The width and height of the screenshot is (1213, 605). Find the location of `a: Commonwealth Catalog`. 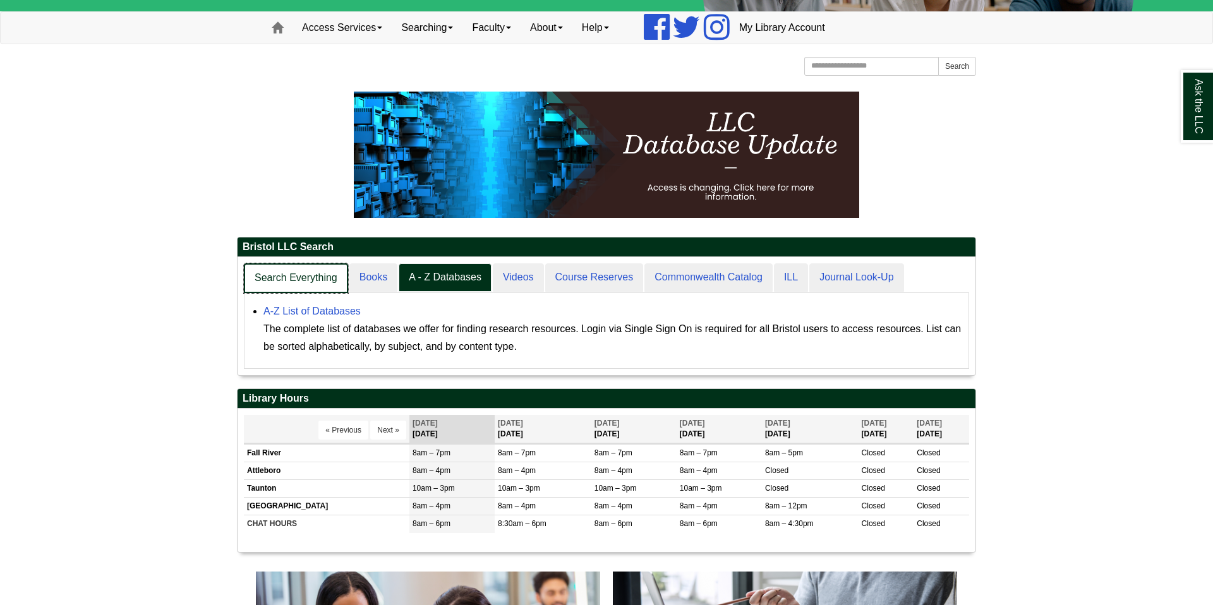

a: Commonwealth Catalog is located at coordinates (708, 277).